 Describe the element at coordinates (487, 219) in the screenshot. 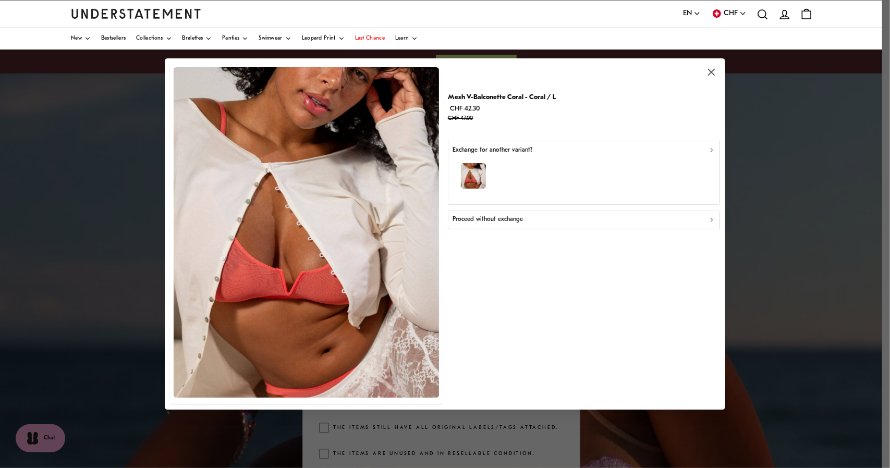

I see `p: Proceed without exchange` at that location.